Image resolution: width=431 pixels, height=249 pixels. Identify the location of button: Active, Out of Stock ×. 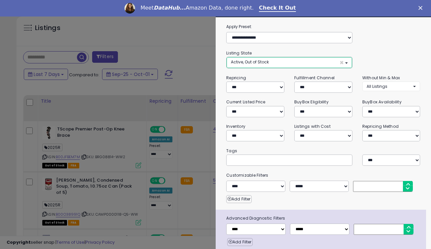
(289, 62).